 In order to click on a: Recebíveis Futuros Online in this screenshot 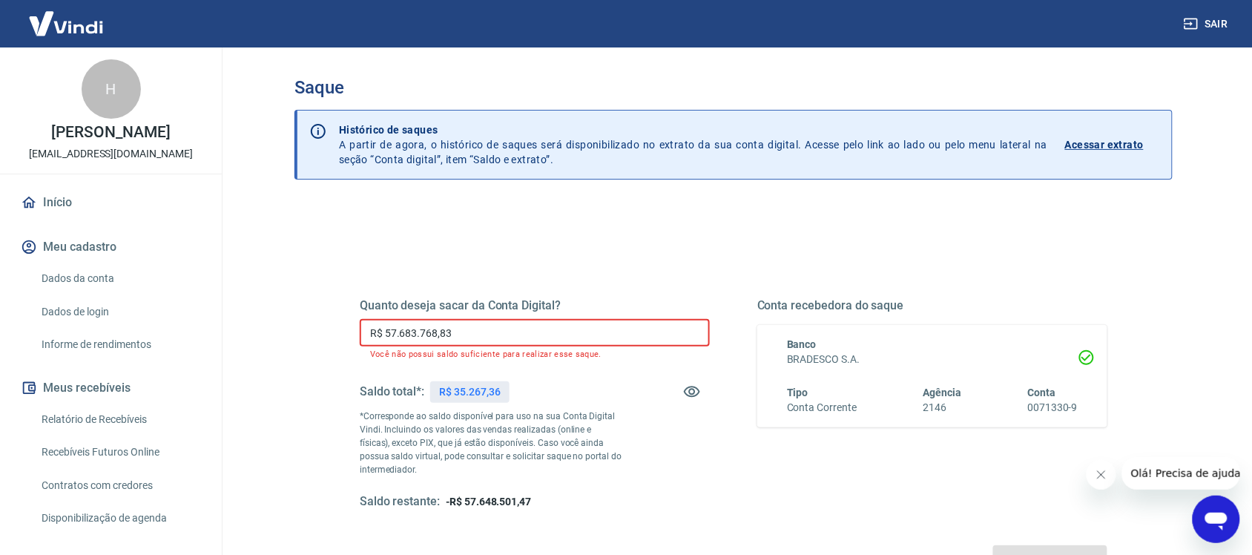, I will do `click(119, 452)`.